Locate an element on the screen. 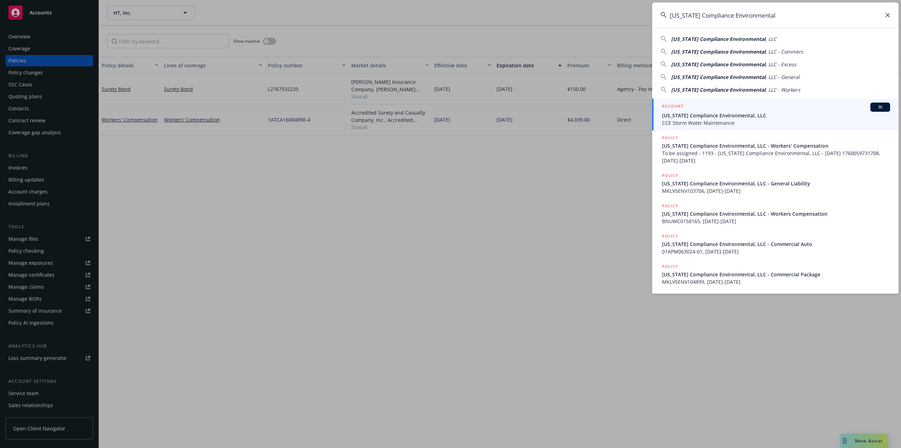 Image resolution: width=901 pixels, height=448 pixels. span: , LLC - General is located at coordinates (783, 77).